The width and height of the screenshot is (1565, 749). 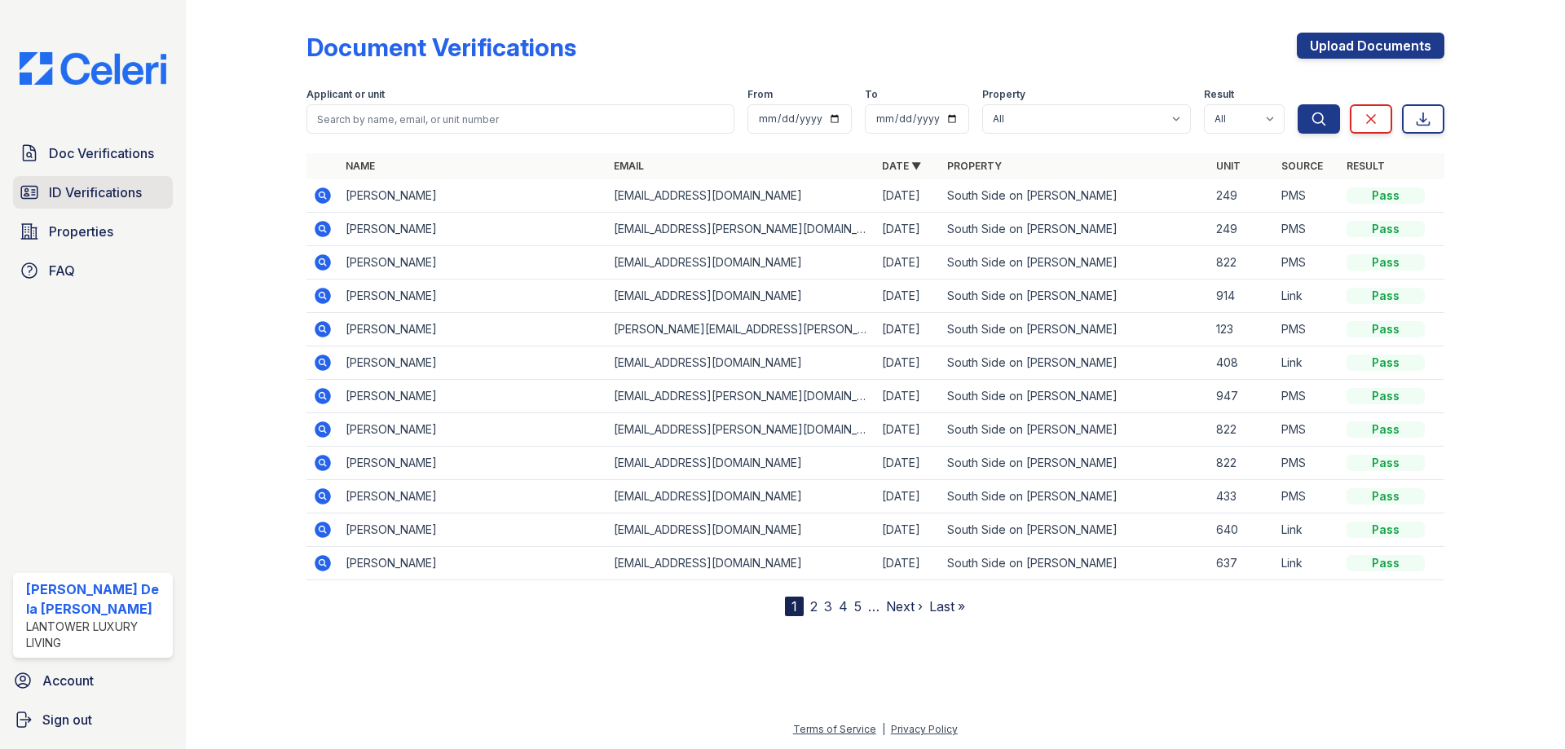 What do you see at coordinates (81, 231) in the screenshot?
I see `span: Properties` at bounding box center [81, 231].